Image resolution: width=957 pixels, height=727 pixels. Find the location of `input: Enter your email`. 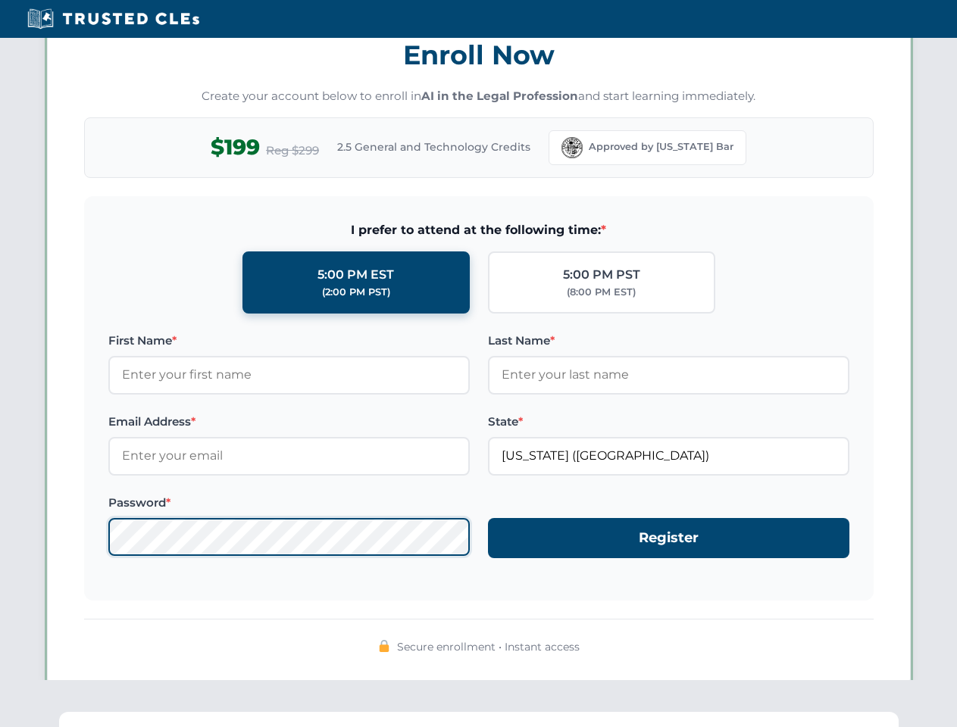

input: Enter your email is located at coordinates (289, 456).